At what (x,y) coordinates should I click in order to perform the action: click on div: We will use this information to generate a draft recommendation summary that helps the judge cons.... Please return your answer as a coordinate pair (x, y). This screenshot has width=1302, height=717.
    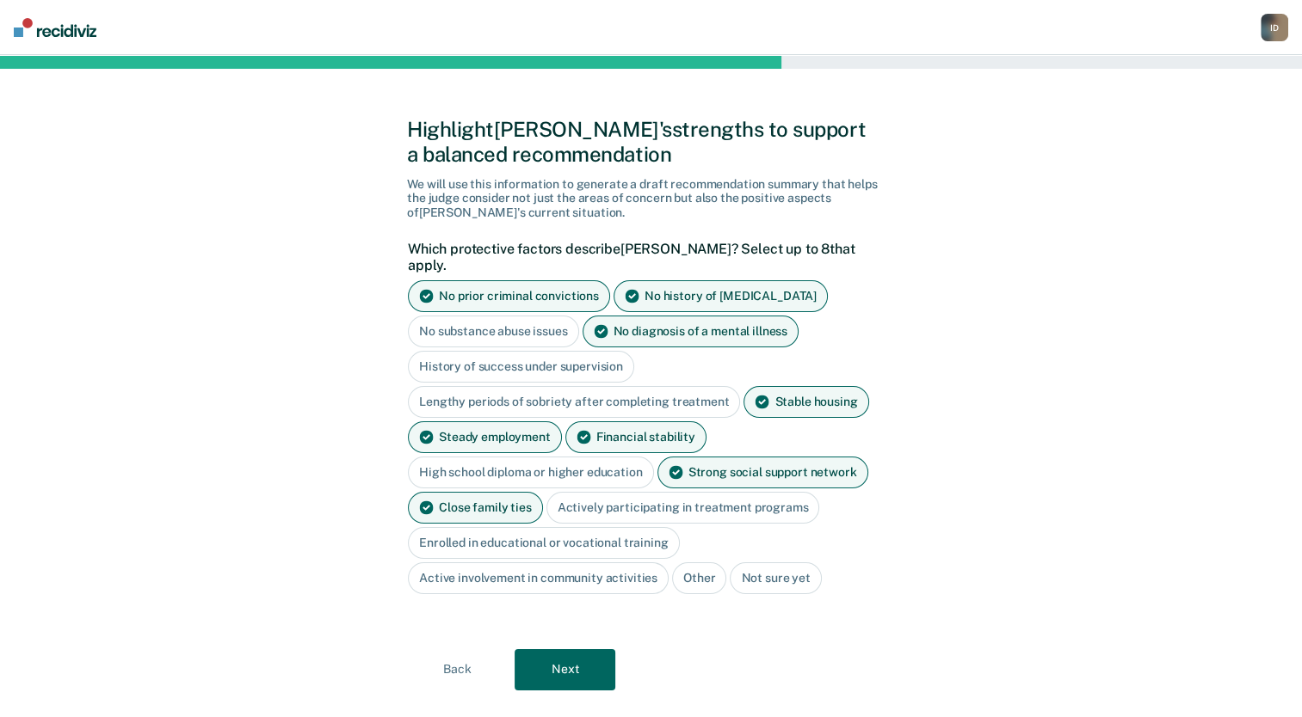
    Looking at the image, I should click on (650, 199).